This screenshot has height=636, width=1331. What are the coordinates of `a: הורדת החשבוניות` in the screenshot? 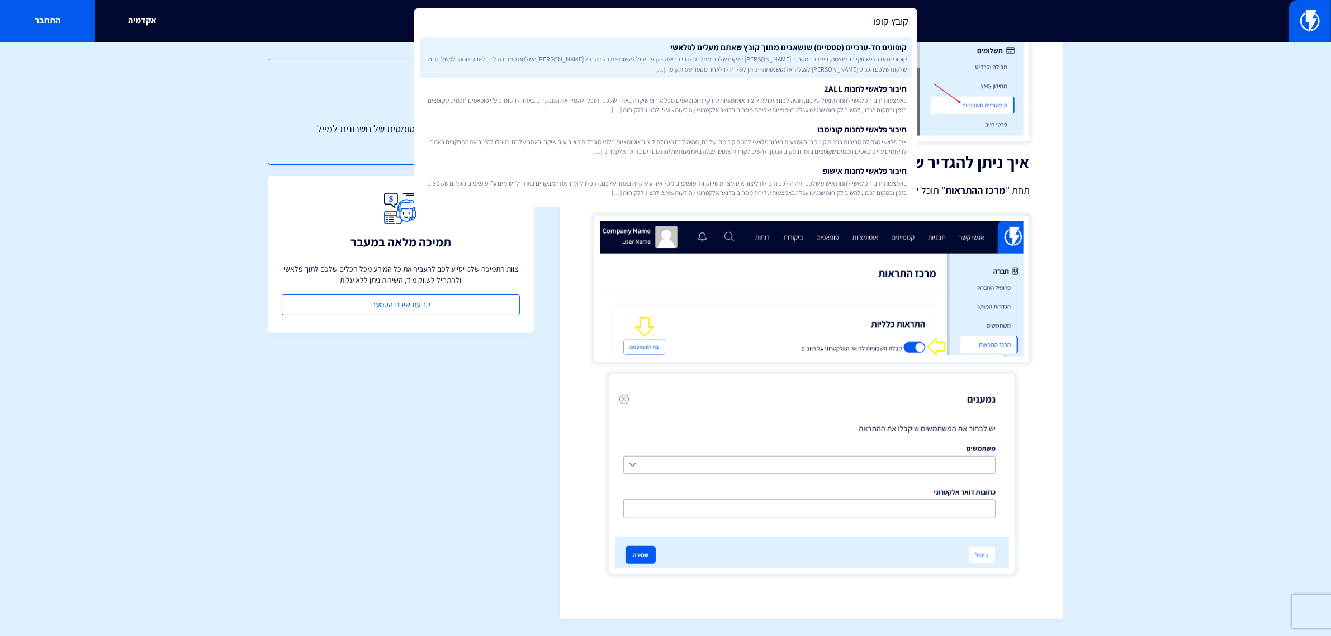 It's located at (401, 109).